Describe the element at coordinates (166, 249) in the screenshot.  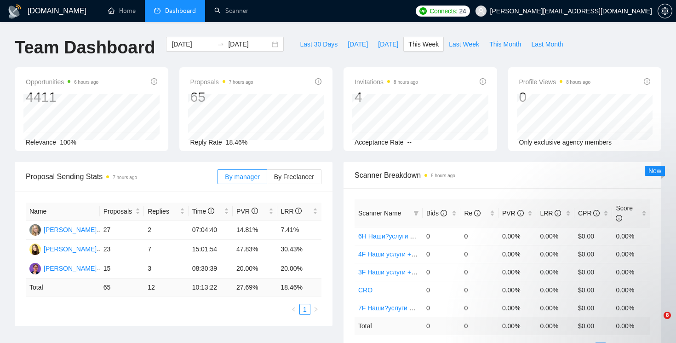
I see `td: 7` at that location.